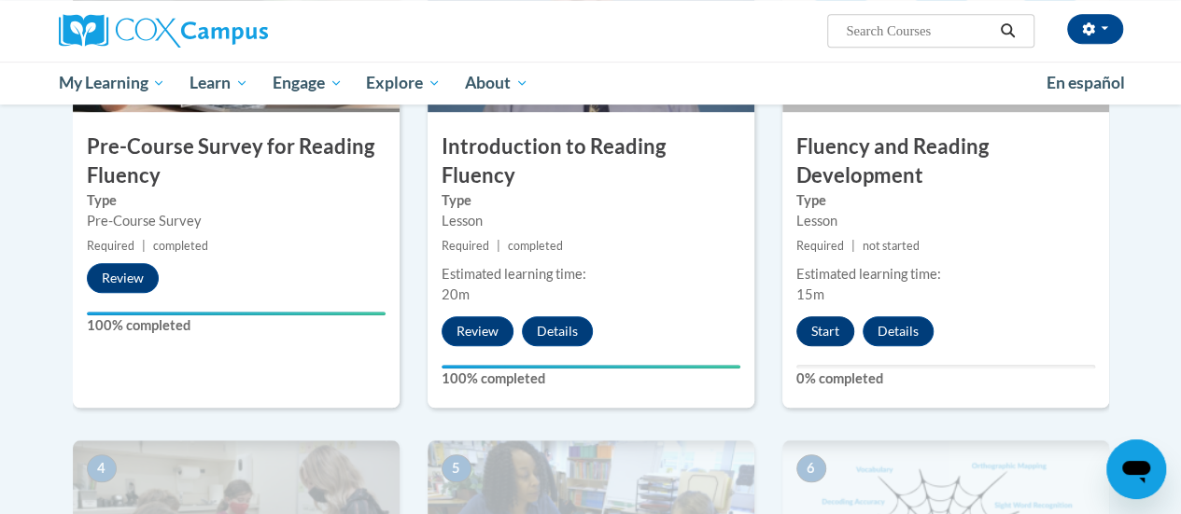  Describe the element at coordinates (591, 83) in the screenshot. I see `div: Main menu` at that location.